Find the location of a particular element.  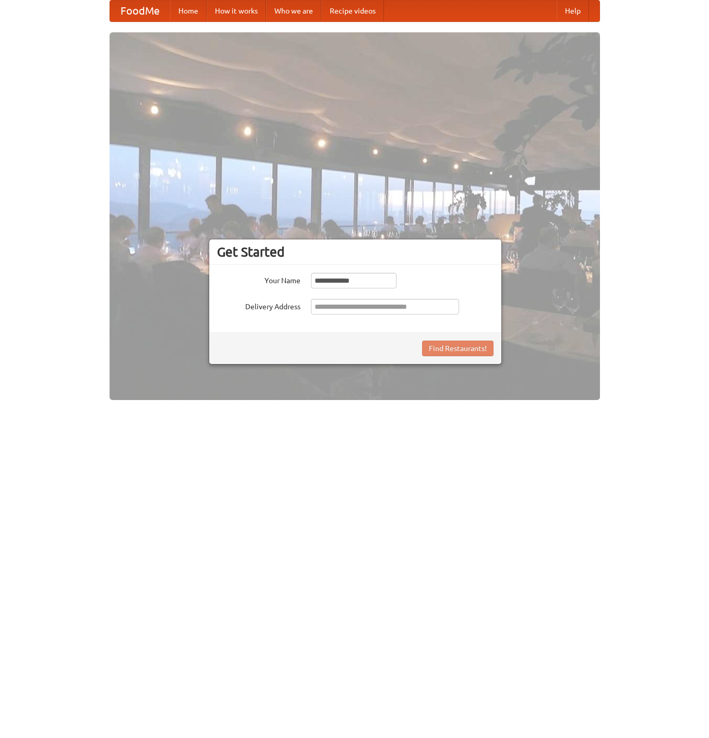

a: How it works is located at coordinates (236, 11).